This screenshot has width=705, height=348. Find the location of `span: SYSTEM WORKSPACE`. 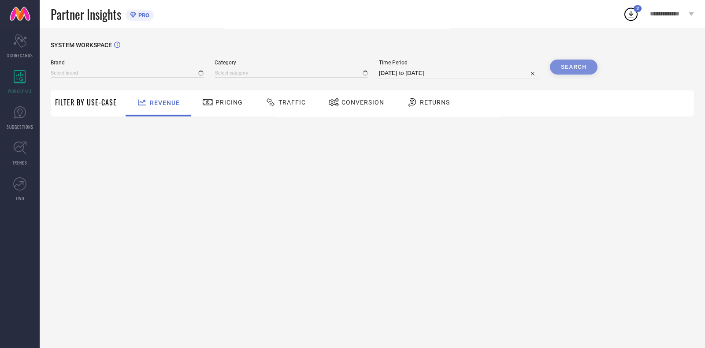

span: SYSTEM WORKSPACE is located at coordinates (81, 45).